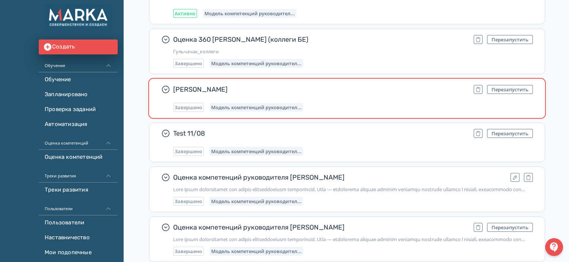 This screenshot has width=569, height=262. I want to click on span: Test 11/08, so click(320, 133).